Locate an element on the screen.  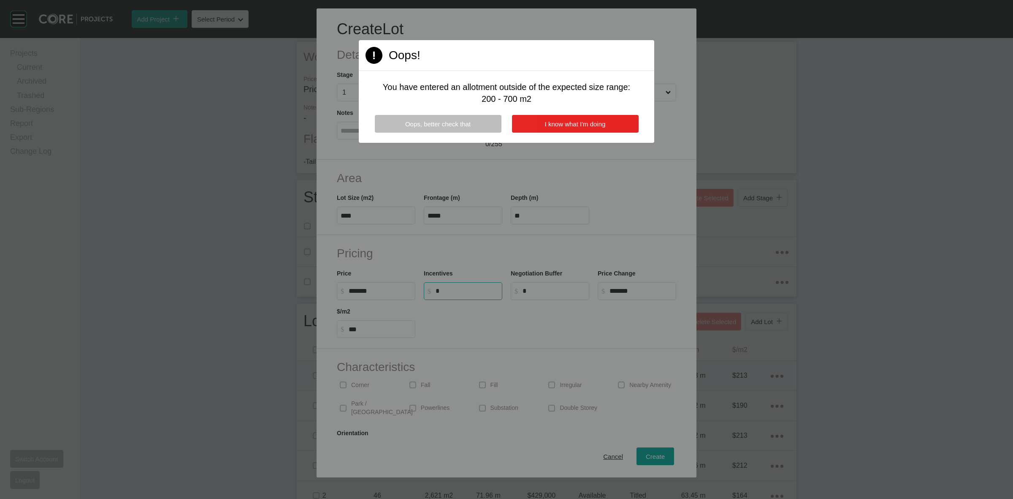
button: I know what I'm doing is located at coordinates (576, 124).